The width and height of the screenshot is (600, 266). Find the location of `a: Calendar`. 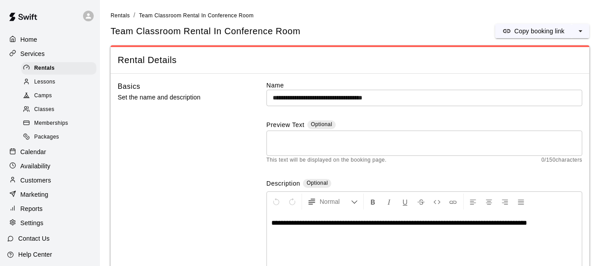

a: Calendar is located at coordinates (50, 152).